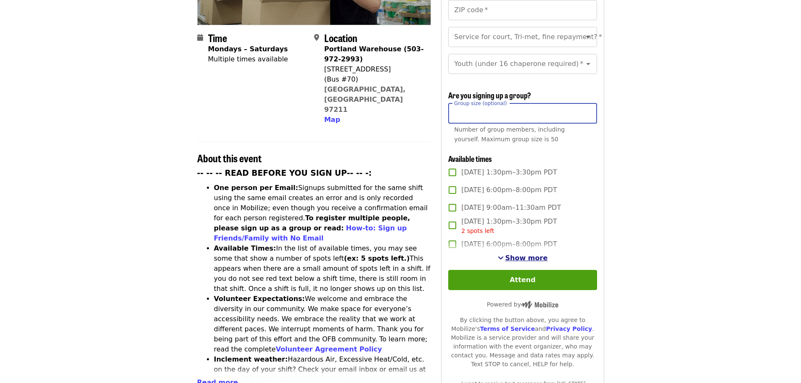 The height and width of the screenshot is (383, 801). Describe the element at coordinates (332, 119) in the screenshot. I see `span: Map` at that location.